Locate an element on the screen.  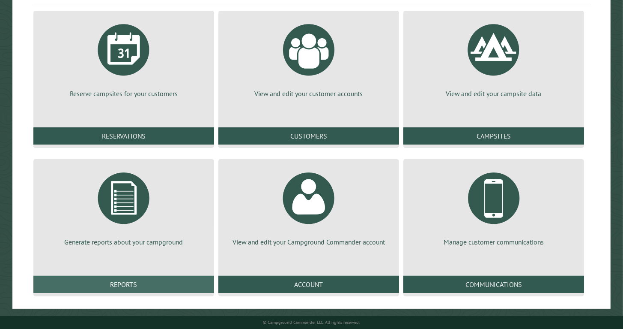
a: View and edit your customer accounts is located at coordinates (309, 58).